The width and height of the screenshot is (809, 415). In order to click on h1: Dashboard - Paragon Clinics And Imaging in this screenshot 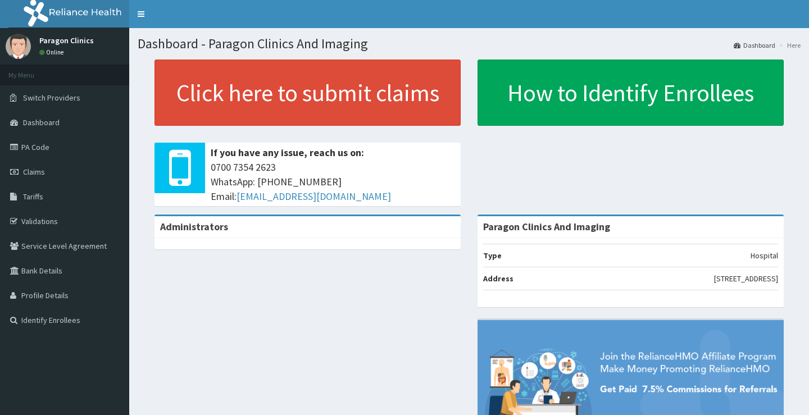, I will do `click(469, 44)`.